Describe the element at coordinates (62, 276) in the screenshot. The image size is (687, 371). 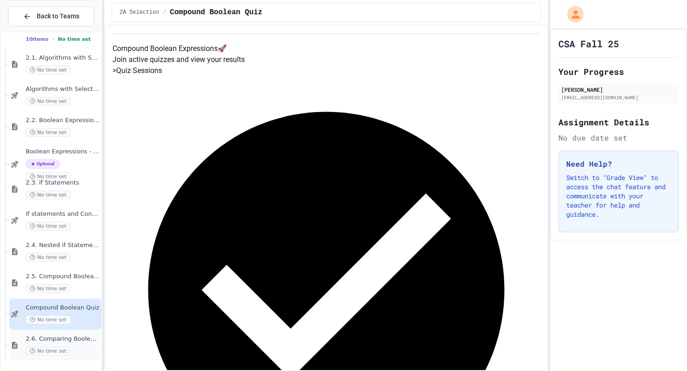
I see `span: 2.5. Compound Boolean Expressions` at that location.